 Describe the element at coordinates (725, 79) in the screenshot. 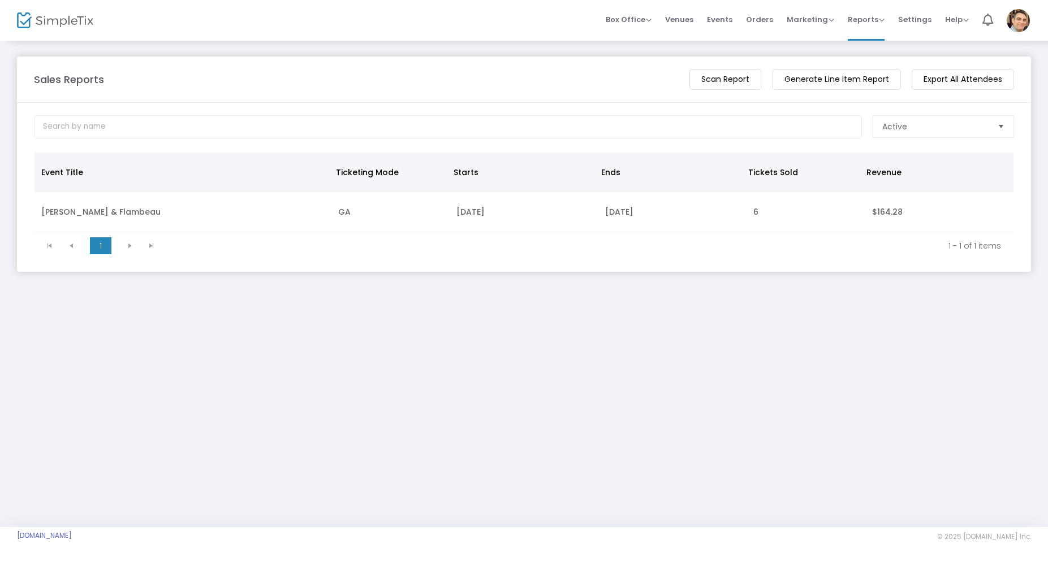

I see `m-button: Scan Report` at that location.